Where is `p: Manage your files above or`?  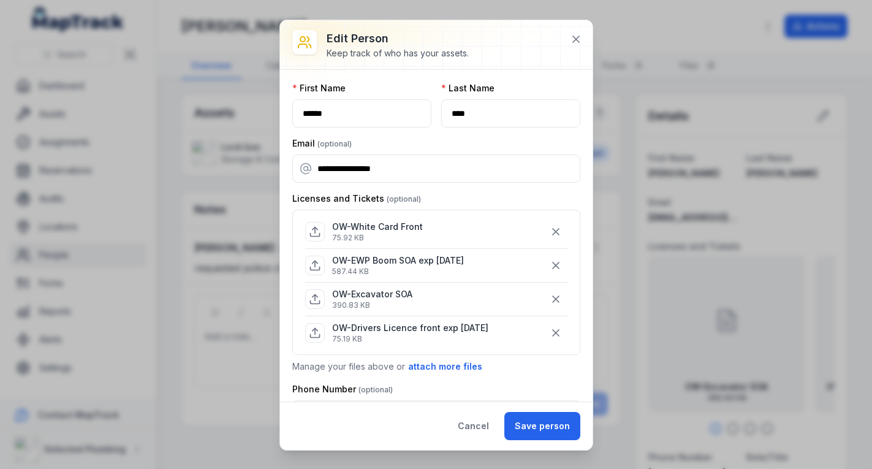 p: Manage your files above or is located at coordinates (436, 367).